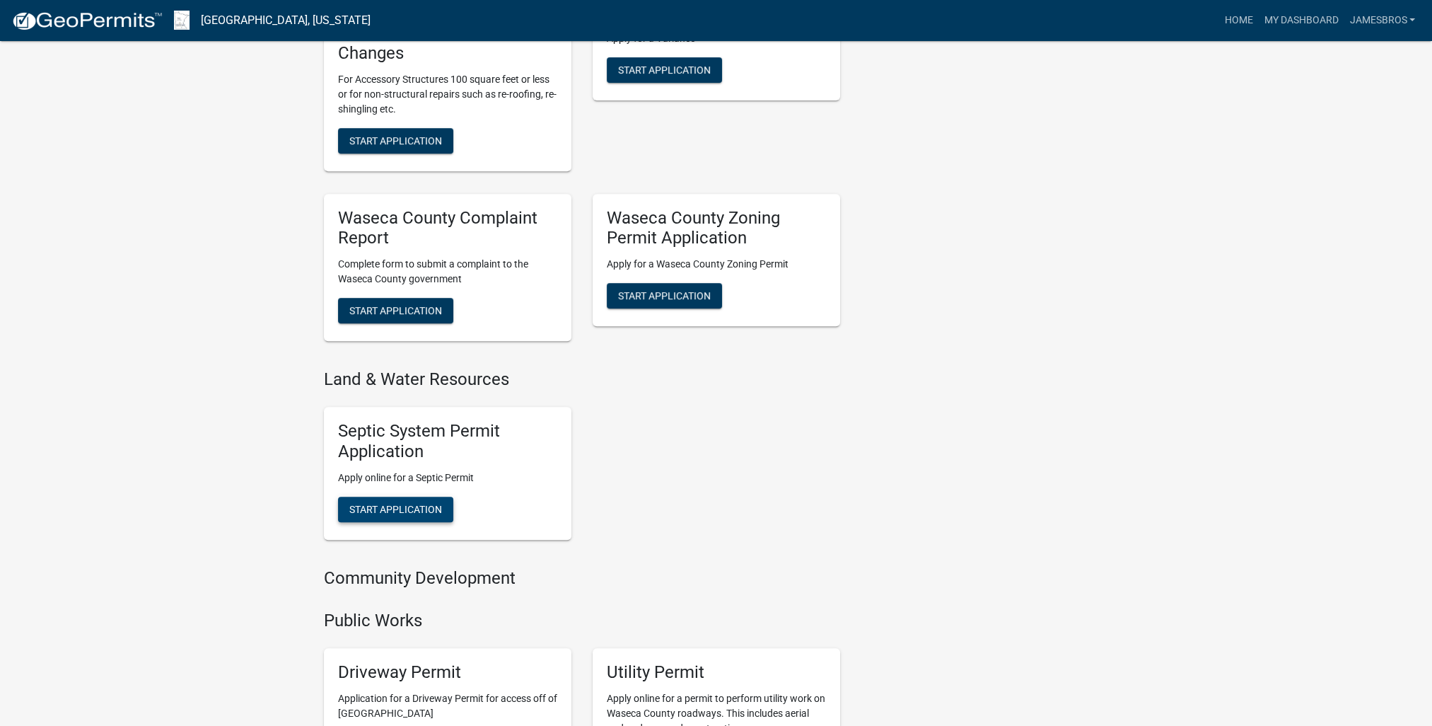 This screenshot has height=726, width=1432. I want to click on p: Complete form to submit a complaint to the Waseca County government, so click(448, 272).